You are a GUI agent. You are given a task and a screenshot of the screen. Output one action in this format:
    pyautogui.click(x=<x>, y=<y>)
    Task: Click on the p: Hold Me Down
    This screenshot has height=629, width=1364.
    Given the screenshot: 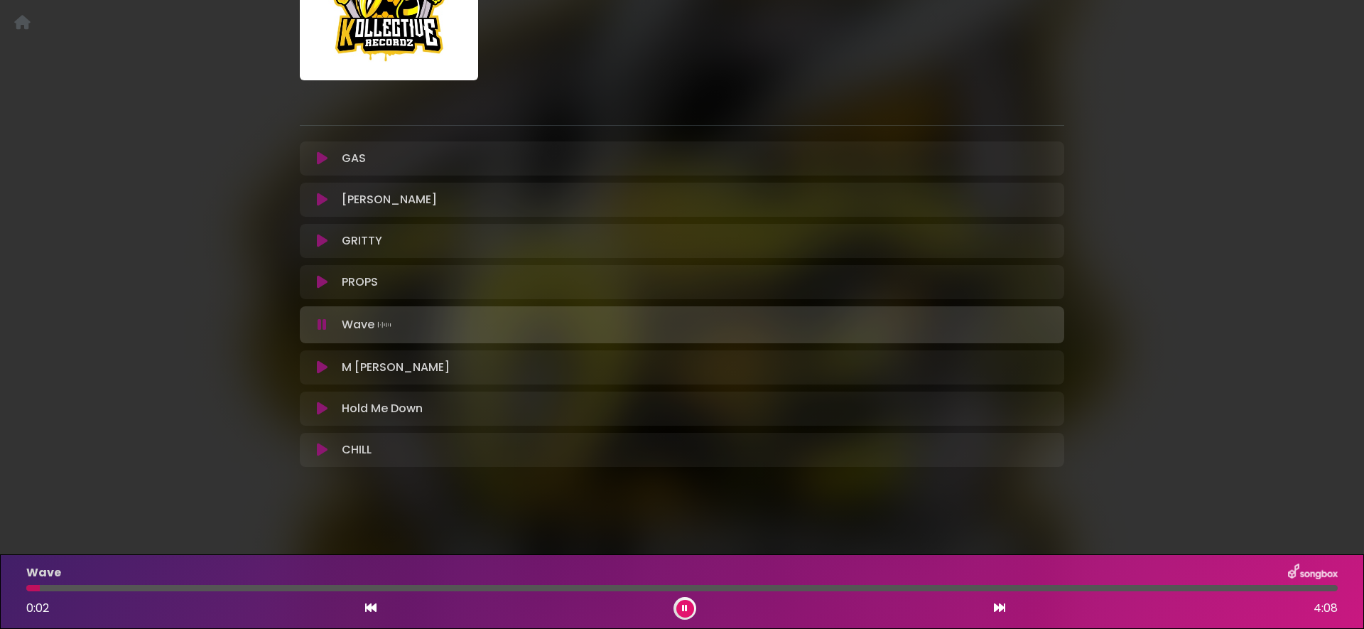 What is the action you would take?
    pyautogui.click(x=382, y=409)
    